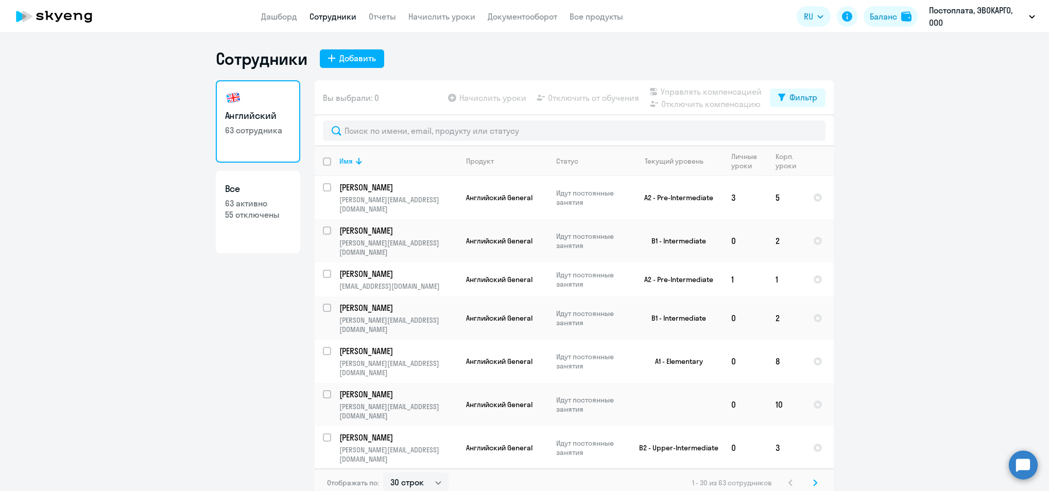 The height and width of the screenshot is (491, 1049). I want to click on a: Отчеты, so click(382, 16).